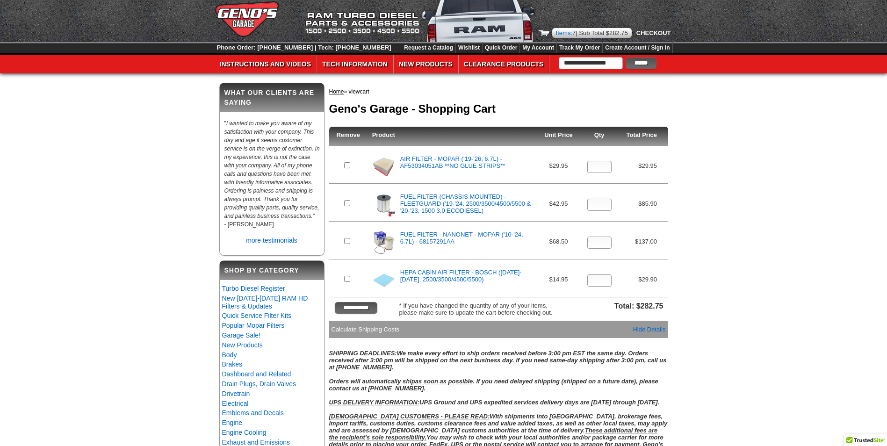 This screenshot has height=446, width=887. I want to click on a: FUEL FILTER - NANONET - MOPAR ('10-'24, 6.7L) - 68157291AA, so click(461, 238).